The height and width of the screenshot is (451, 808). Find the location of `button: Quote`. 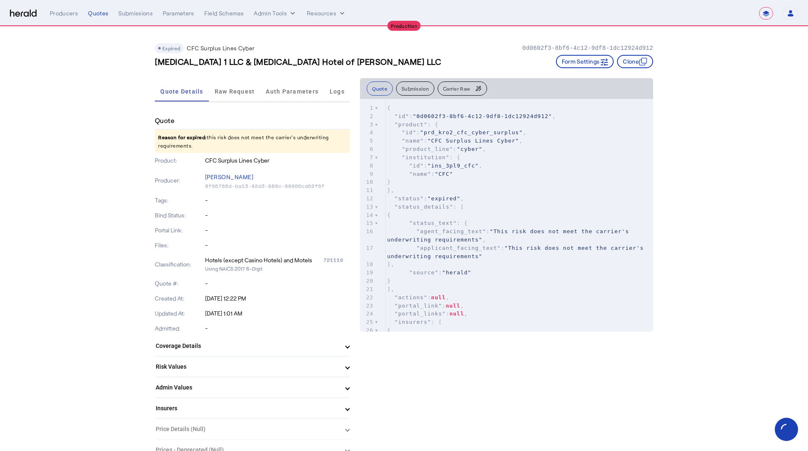

button: Quote is located at coordinates (380, 88).